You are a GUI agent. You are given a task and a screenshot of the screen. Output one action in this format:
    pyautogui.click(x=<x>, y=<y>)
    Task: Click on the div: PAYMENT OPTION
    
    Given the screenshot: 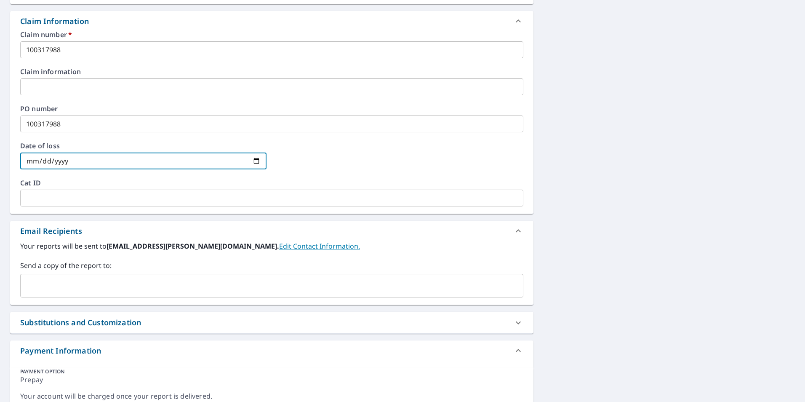 What is the action you would take?
    pyautogui.click(x=272, y=371)
    